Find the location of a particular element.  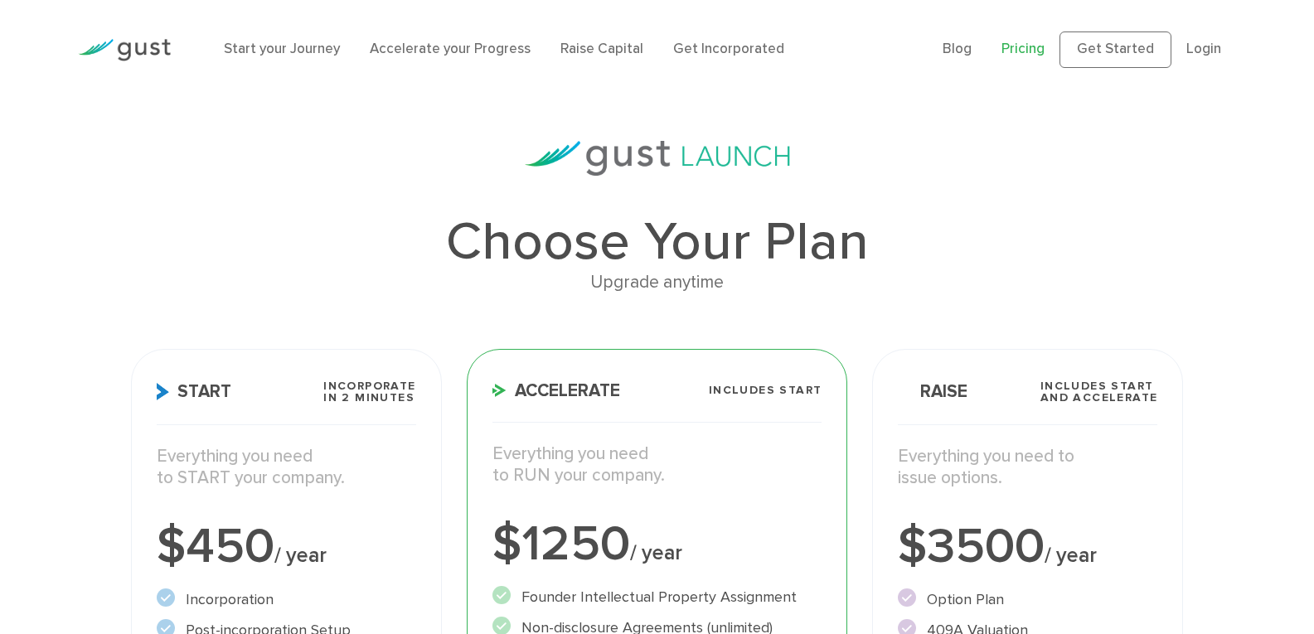

span: Start is located at coordinates (194, 391).